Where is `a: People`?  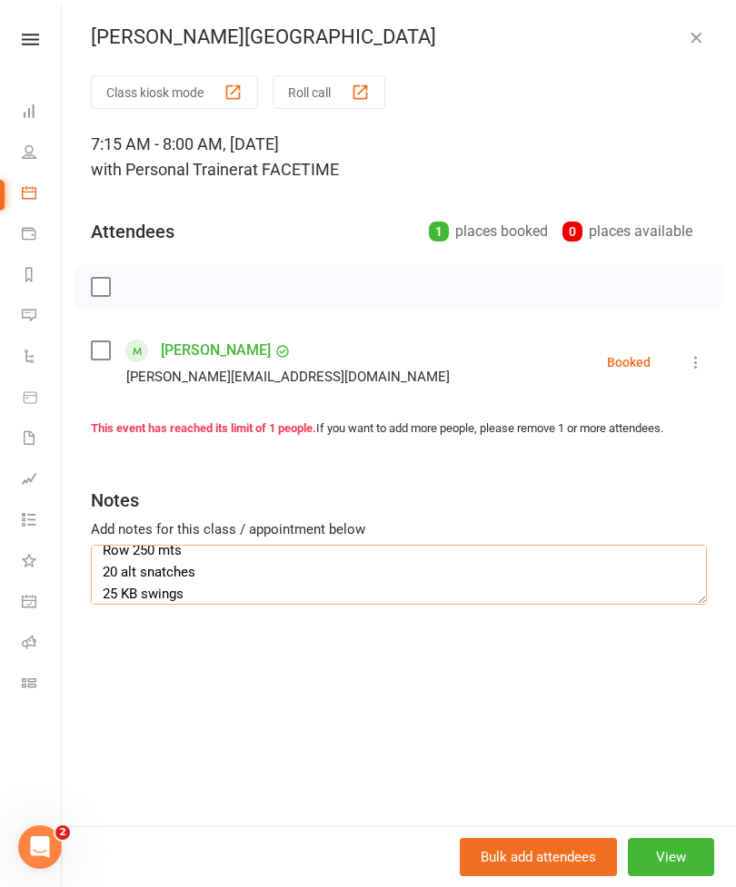 a: People is located at coordinates (42, 154).